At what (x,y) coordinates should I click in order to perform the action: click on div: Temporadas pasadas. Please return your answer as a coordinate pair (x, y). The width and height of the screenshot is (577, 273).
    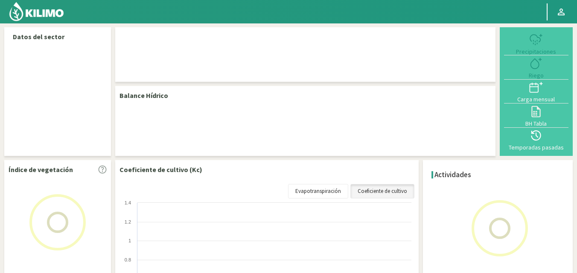
    Looking at the image, I should click on (536, 148).